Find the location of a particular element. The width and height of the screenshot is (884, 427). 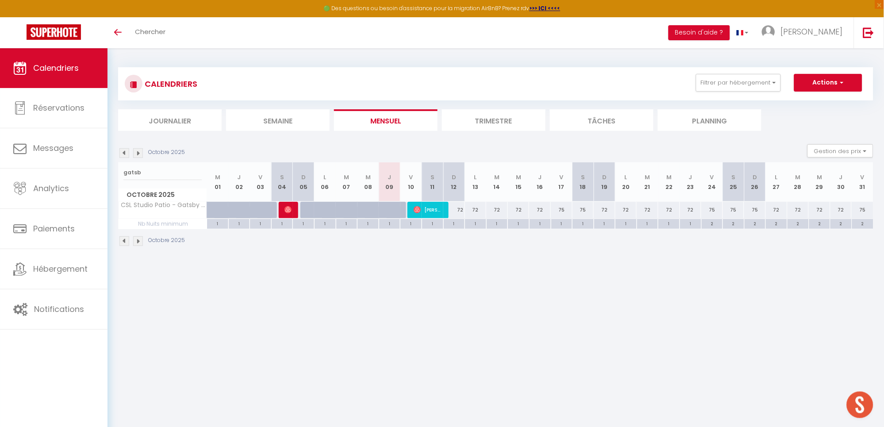

span: Calendriers is located at coordinates (56, 68).